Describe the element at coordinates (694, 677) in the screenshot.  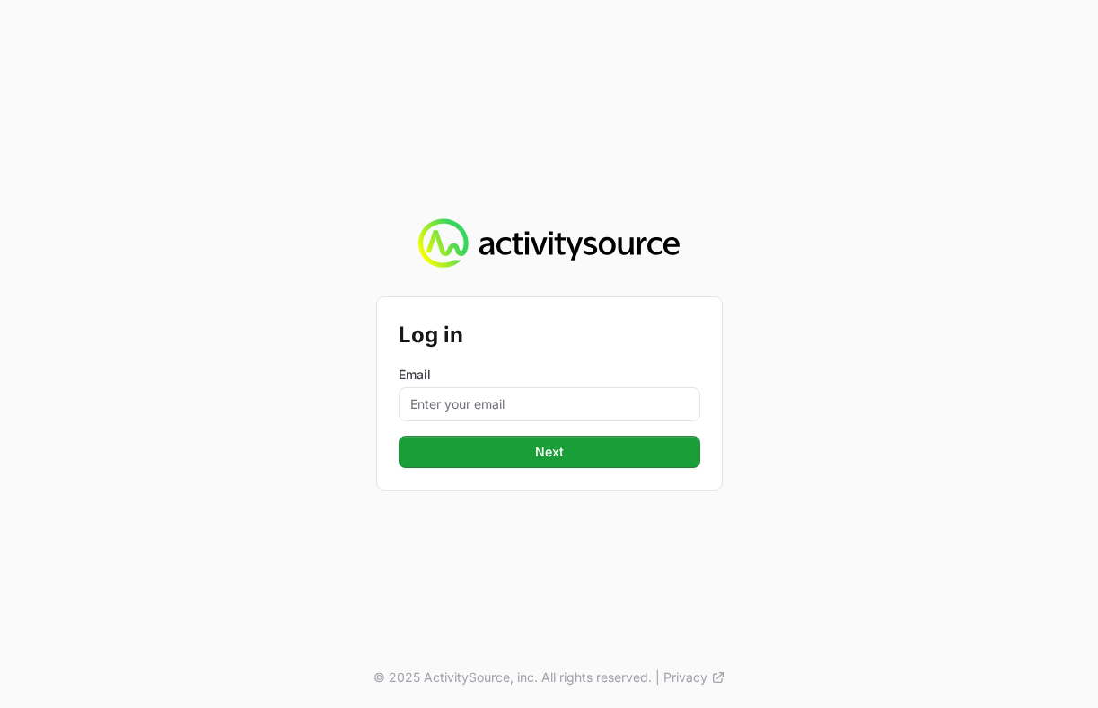
I see `a: Privacy` at that location.